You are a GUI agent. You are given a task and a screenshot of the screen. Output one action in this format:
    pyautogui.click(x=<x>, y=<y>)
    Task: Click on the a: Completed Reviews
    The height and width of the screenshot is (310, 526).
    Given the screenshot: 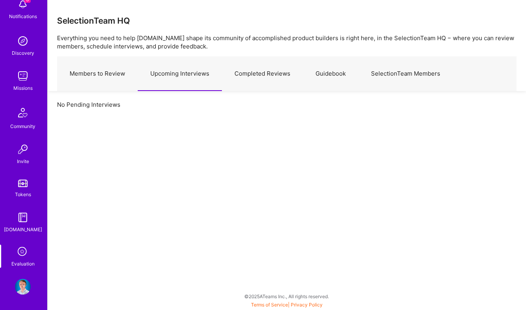 What is the action you would take?
    pyautogui.click(x=263, y=74)
    